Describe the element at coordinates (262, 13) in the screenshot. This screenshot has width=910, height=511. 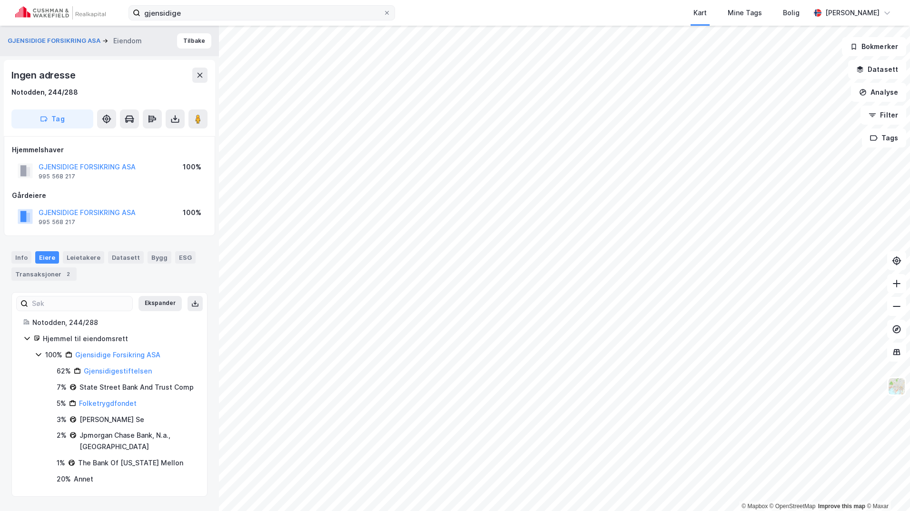
I see `input: Søk på adresse, matrikkel, gårdeiere, leietakere eller personer` at that location.